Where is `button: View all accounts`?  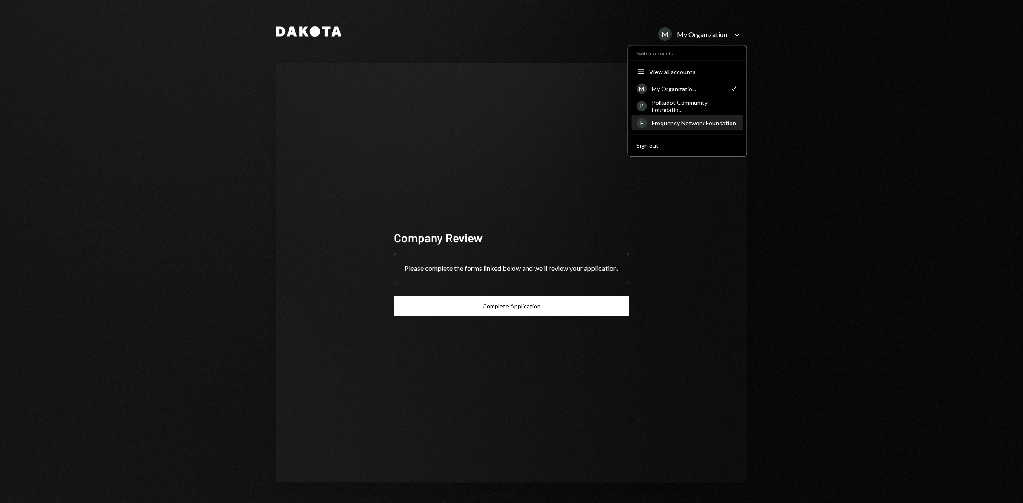
button: View all accounts is located at coordinates (687, 72).